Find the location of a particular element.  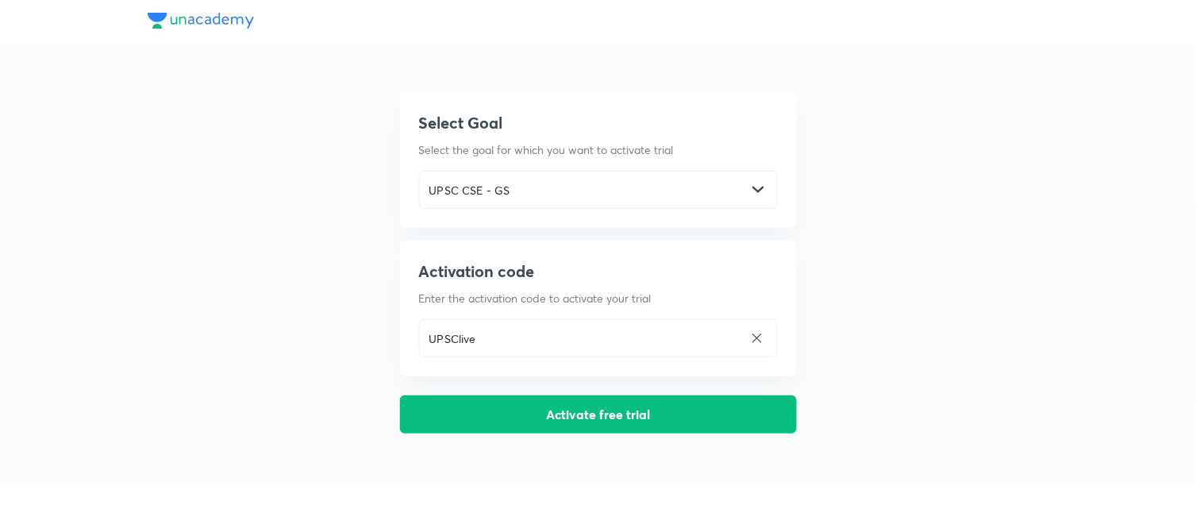

h5: Activation code is located at coordinates (598, 271).